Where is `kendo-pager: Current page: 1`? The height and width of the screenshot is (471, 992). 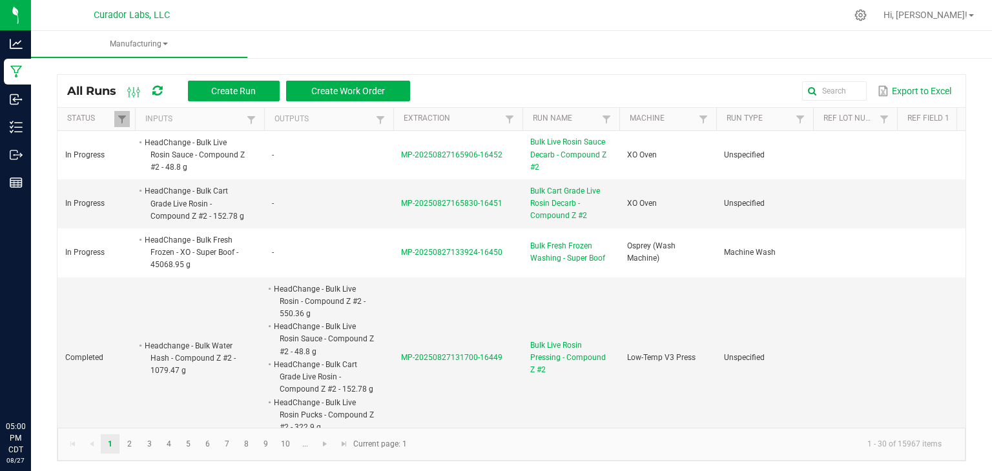
kendo-pager: Current page: 1 is located at coordinates (511, 444).